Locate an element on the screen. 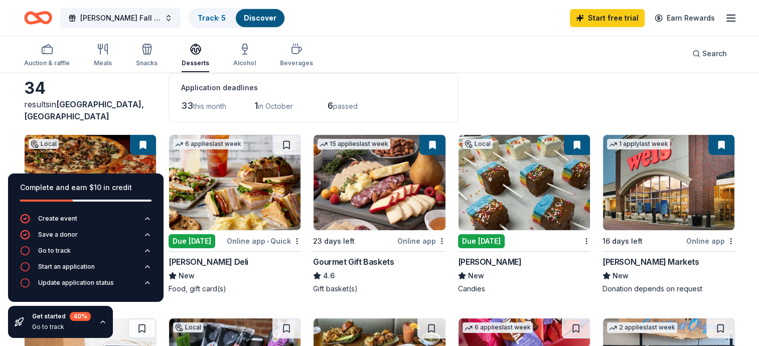 Image resolution: width=759 pixels, height=346 pixels. button: Alcohol is located at coordinates (244, 56).